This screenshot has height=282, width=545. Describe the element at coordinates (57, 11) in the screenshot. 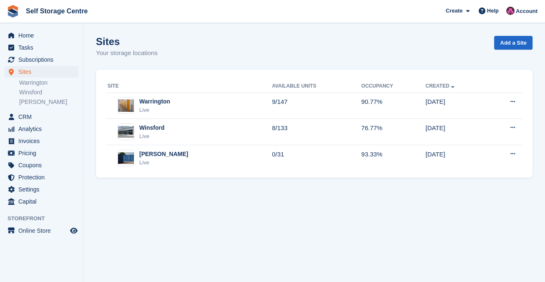

I see `a: Self Storage Centre` at that location.